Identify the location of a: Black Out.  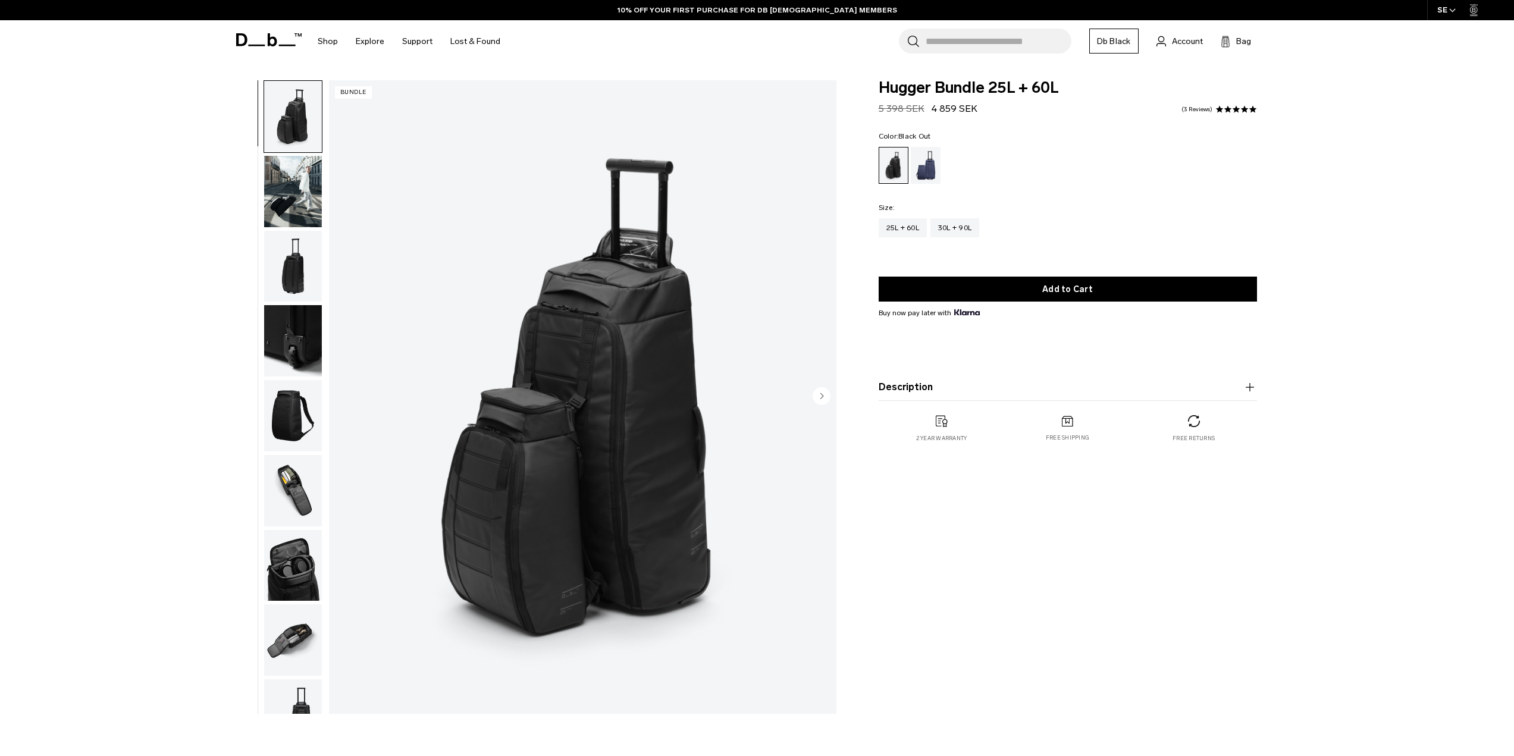
(893, 165).